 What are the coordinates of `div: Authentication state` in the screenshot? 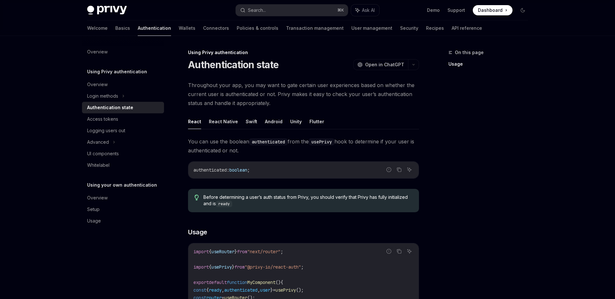 It's located at (110, 108).